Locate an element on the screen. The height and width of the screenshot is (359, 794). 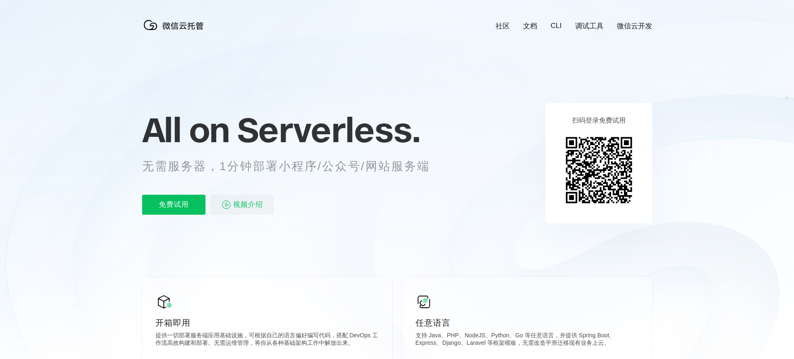
p: 提供一切部署服务端应用基础设施，可根据自己的语言偏好编写代码，搭配 DevOps 工作流高效构建和部署。无需运维管理，将你从各种基础架构工作中解放出来。 is located at coordinates (267, 340).